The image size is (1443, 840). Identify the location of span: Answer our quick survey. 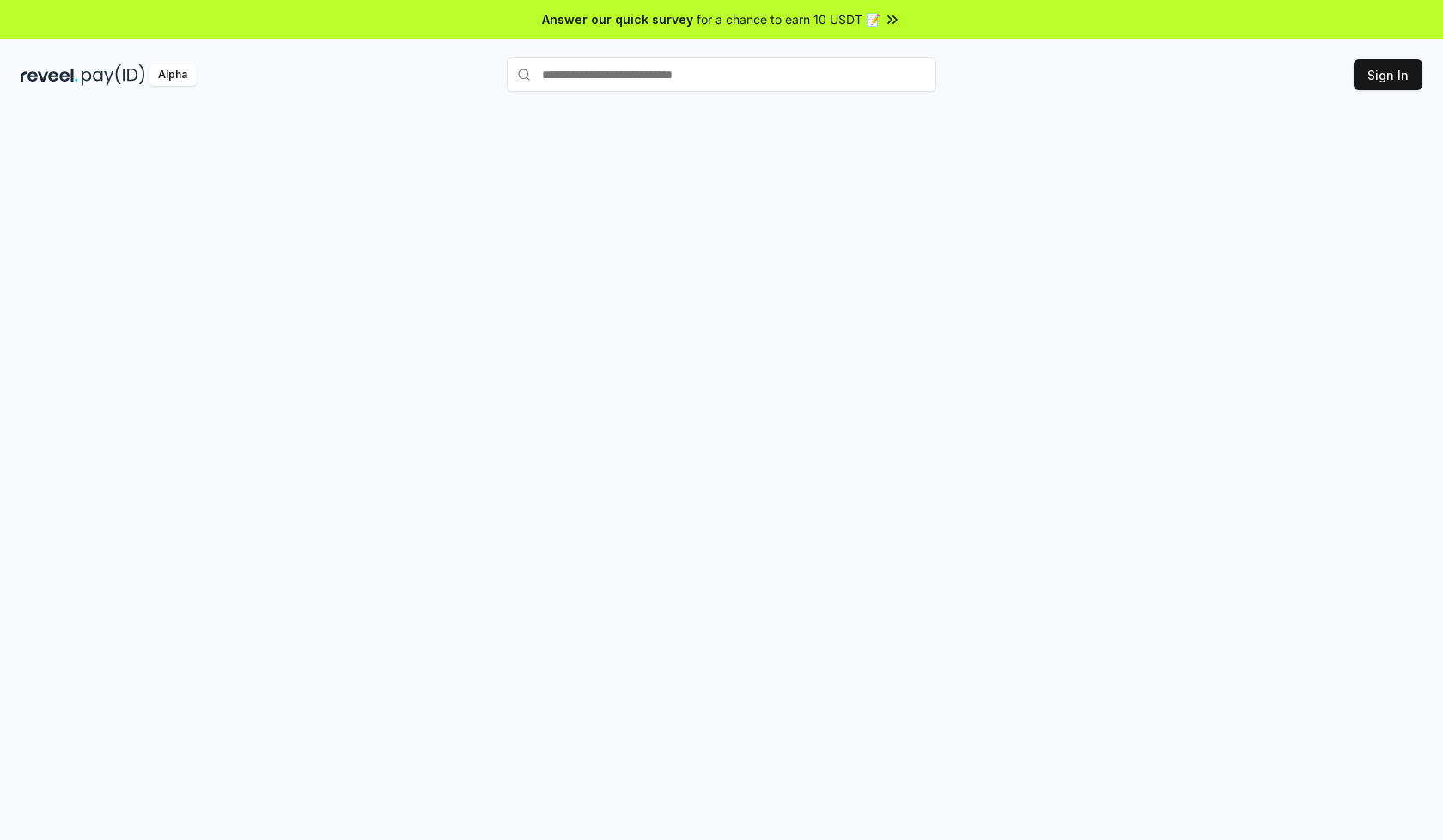
(617, 19).